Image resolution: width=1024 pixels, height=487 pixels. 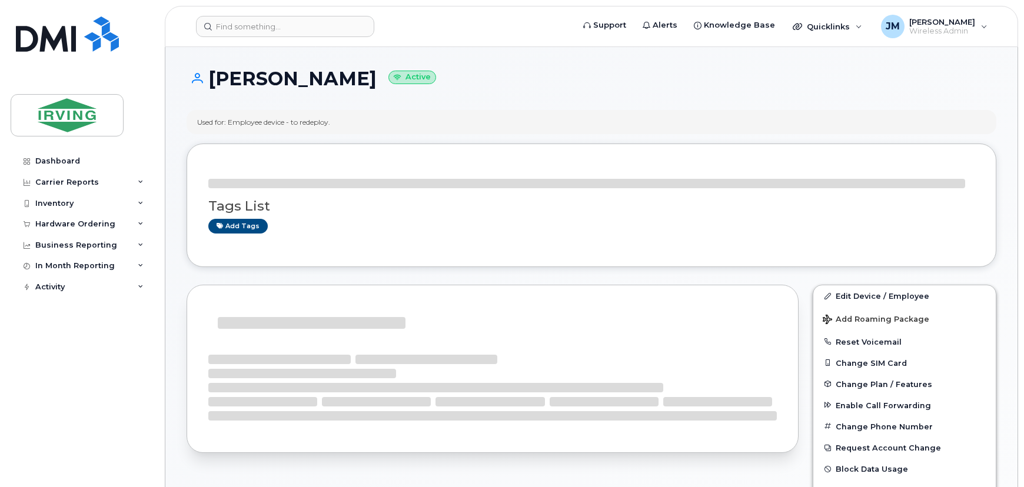 What do you see at coordinates (904, 405) in the screenshot?
I see `button: Enable Call Forwarding` at bounding box center [904, 405].